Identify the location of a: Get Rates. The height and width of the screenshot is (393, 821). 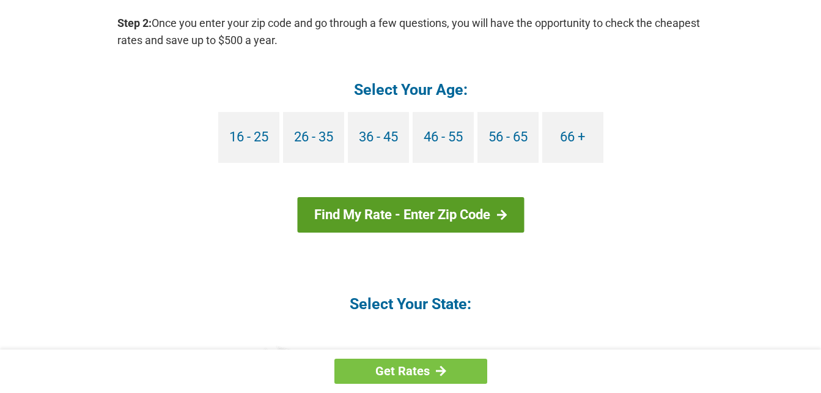
(411, 371).